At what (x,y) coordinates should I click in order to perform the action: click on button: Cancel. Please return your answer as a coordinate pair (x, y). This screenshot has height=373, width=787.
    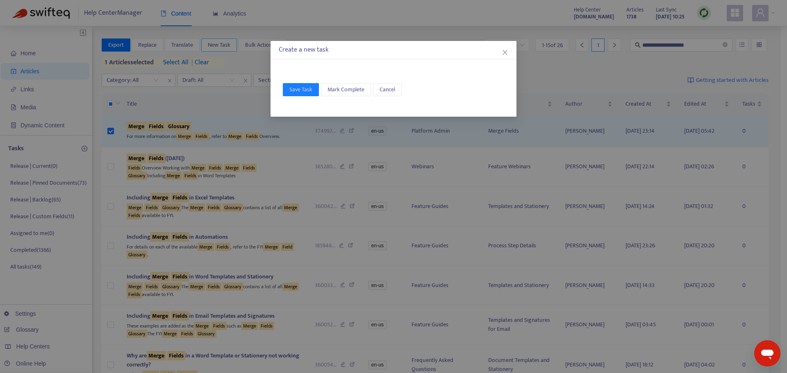
    Looking at the image, I should click on (387, 90).